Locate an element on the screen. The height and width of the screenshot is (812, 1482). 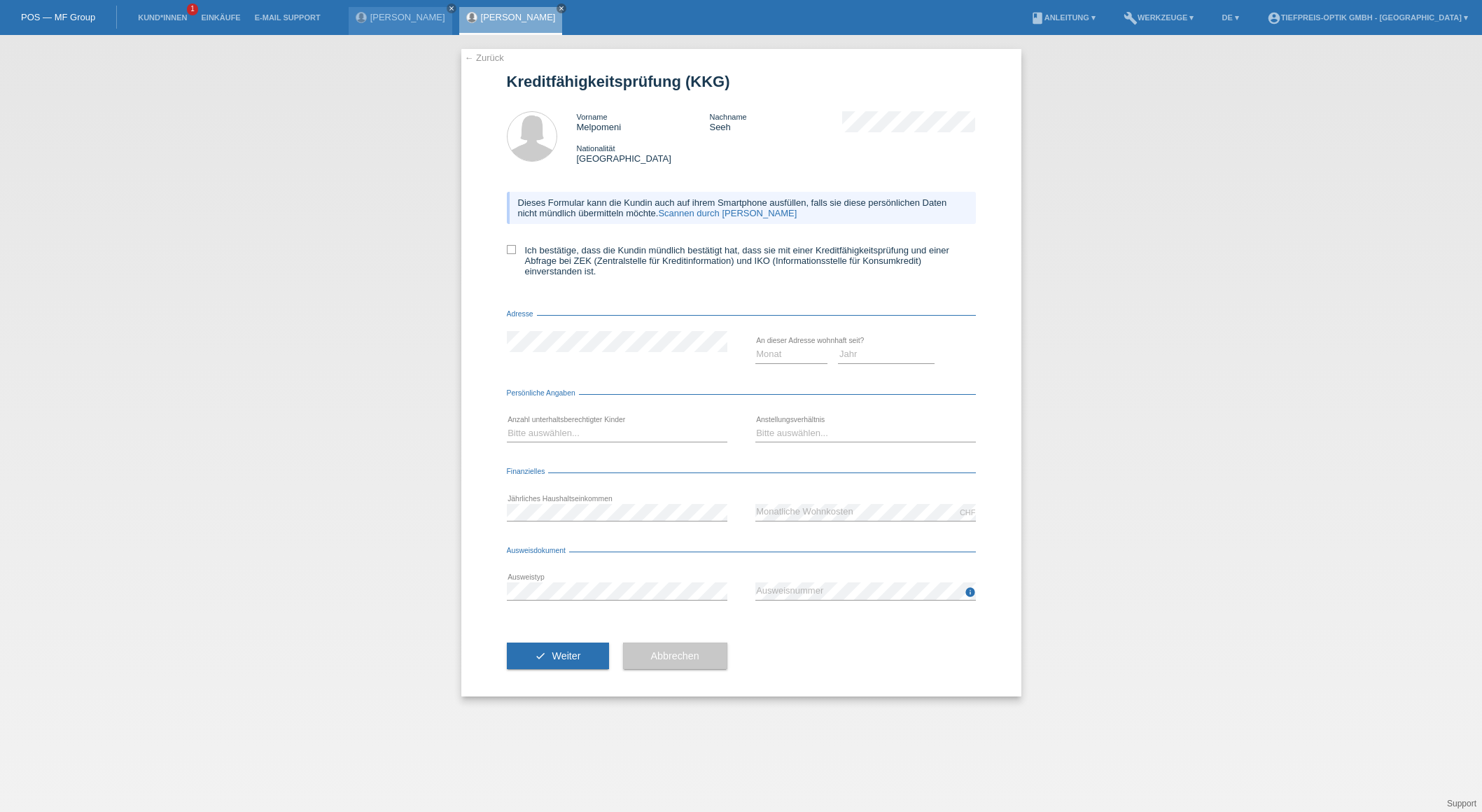
a: Kund*innen is located at coordinates (163, 18).